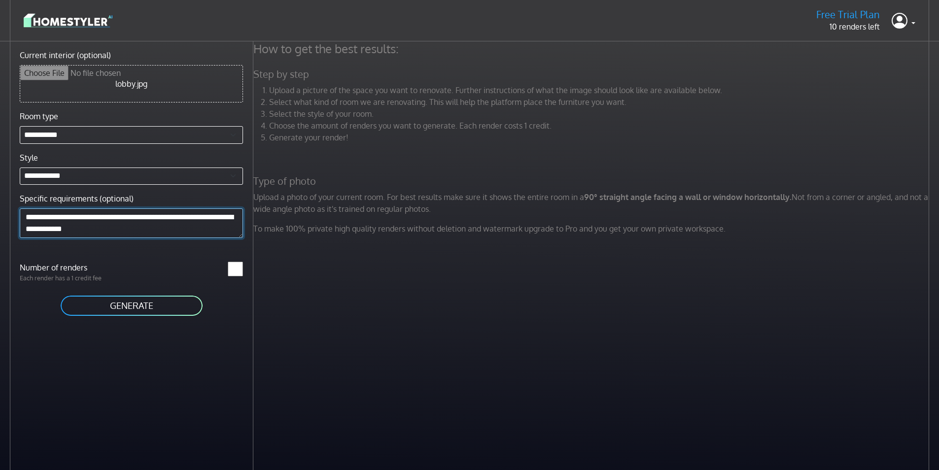 The width and height of the screenshot is (939, 470). Describe the element at coordinates (601, 138) in the screenshot. I see `li: Generate your render!` at that location.